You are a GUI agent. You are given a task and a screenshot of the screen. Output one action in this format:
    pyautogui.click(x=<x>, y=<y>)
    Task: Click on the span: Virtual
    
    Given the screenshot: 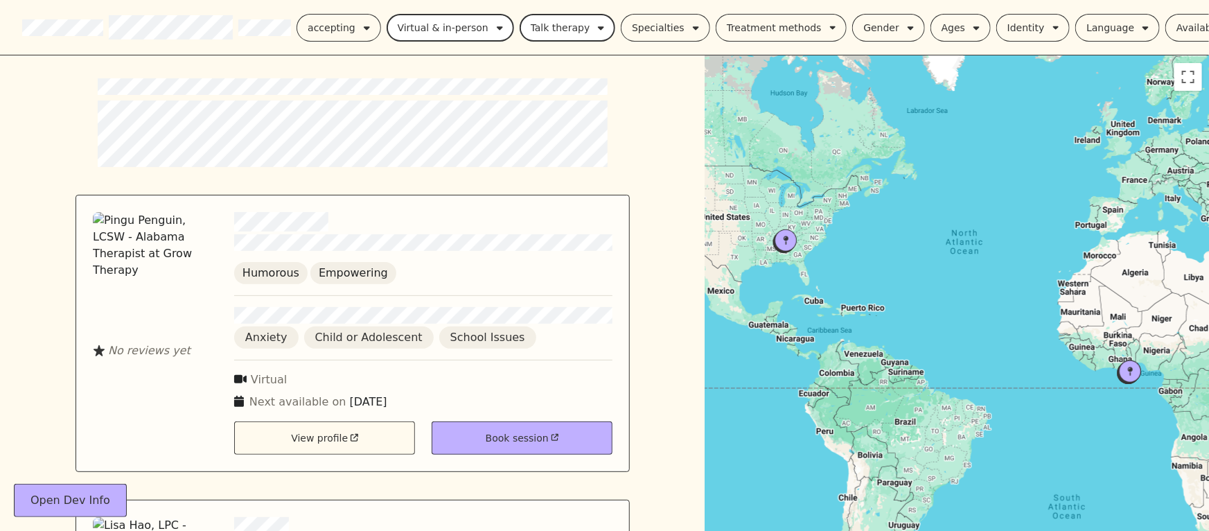 What is the action you would take?
    pyautogui.click(x=269, y=379)
    